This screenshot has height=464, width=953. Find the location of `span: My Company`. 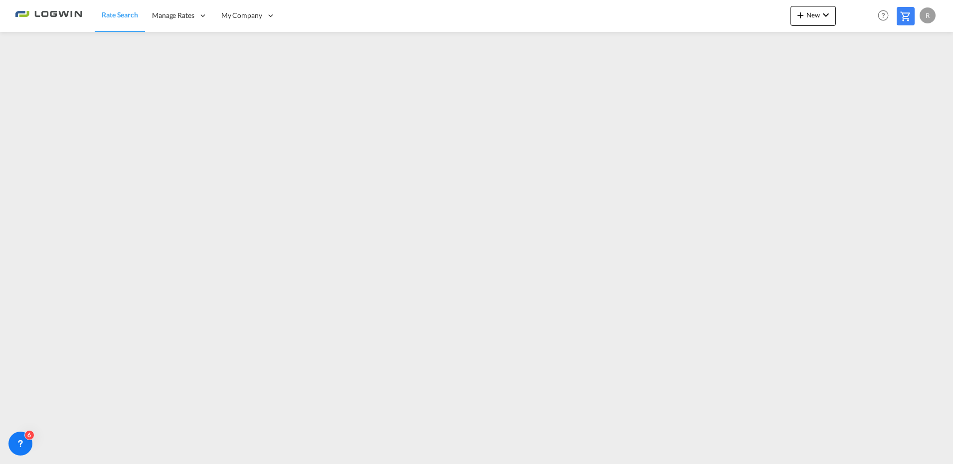

span: My Company is located at coordinates (242, 15).